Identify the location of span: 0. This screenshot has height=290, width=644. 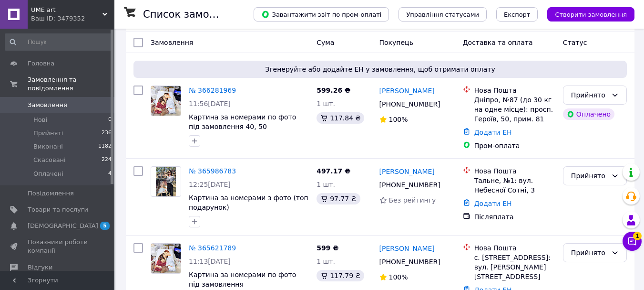
(110, 120).